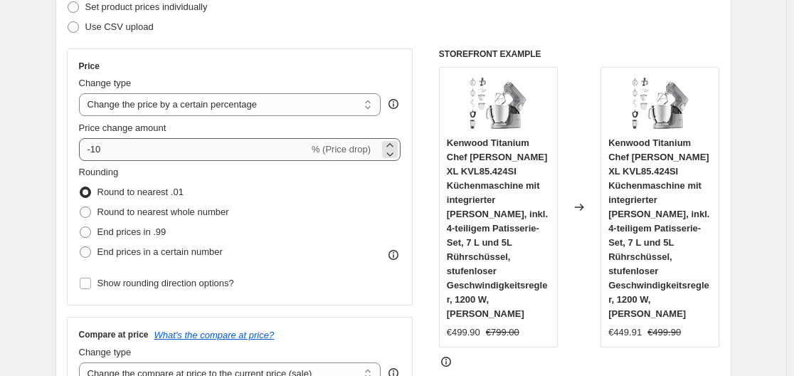 This screenshot has height=376, width=794. I want to click on span: Round to nearest .01, so click(140, 191).